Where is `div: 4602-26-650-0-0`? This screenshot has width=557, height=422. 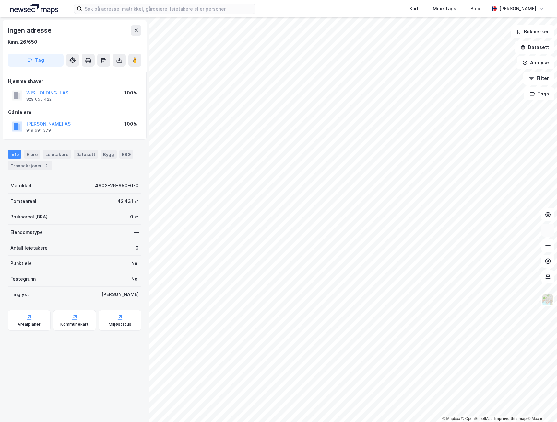 div: 4602-26-650-0-0 is located at coordinates (117, 186).